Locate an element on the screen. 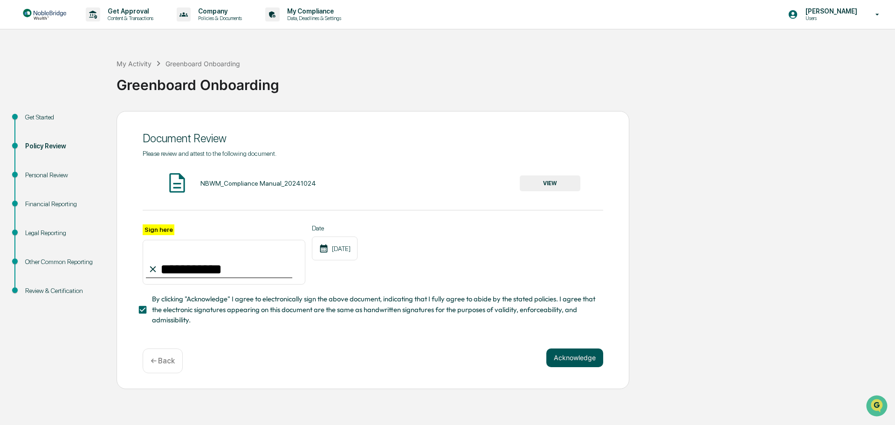 The image size is (895, 425). button: VIEW is located at coordinates (550, 183).